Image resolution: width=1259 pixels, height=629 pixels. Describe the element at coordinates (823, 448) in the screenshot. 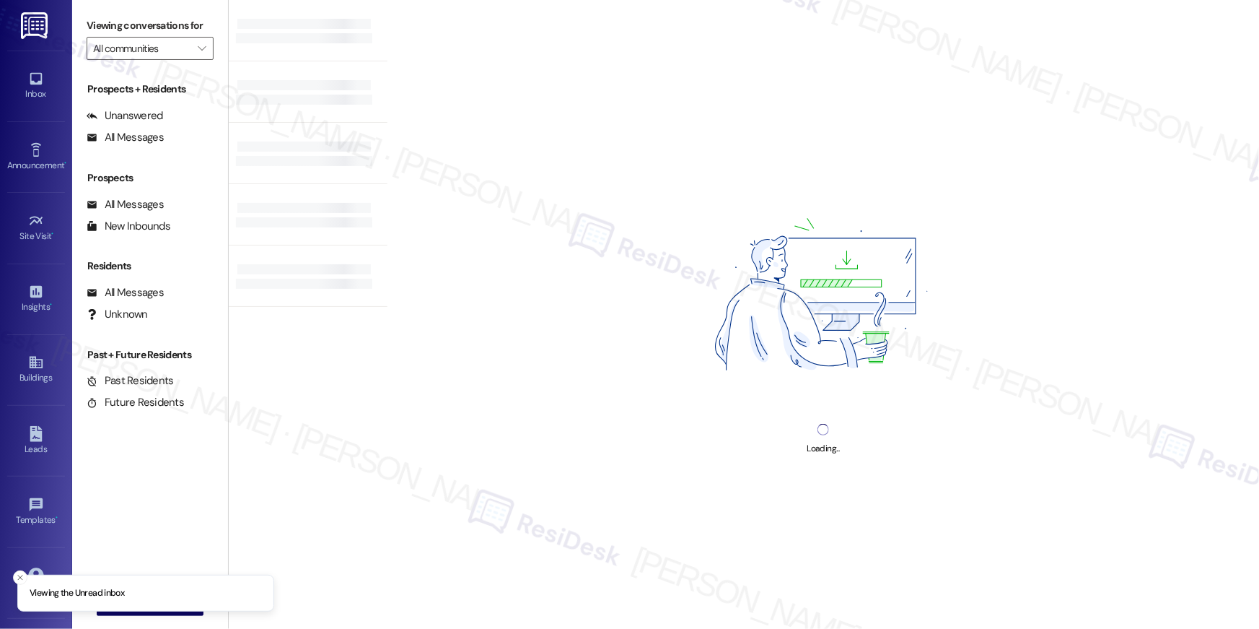

I see `div: Loading...` at that location.